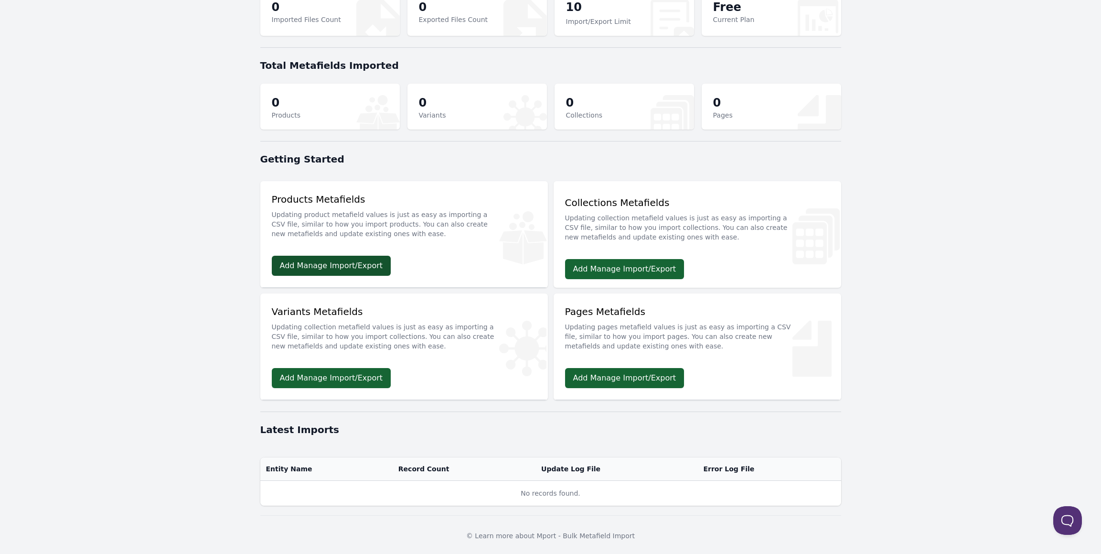 This screenshot has width=1101, height=554. Describe the element at coordinates (584, 115) in the screenshot. I see `p: Collections` at that location.